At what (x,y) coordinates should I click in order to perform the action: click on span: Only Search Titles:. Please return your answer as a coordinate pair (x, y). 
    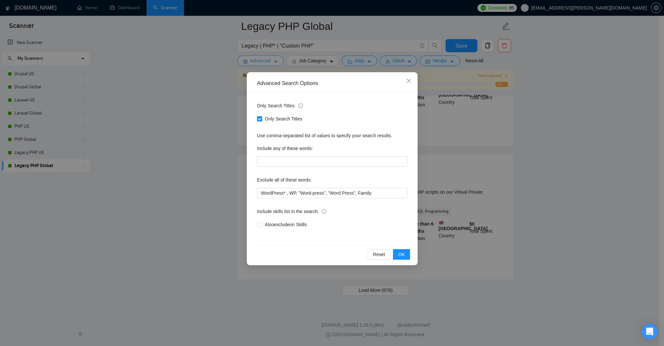
    Looking at the image, I should click on (280, 106).